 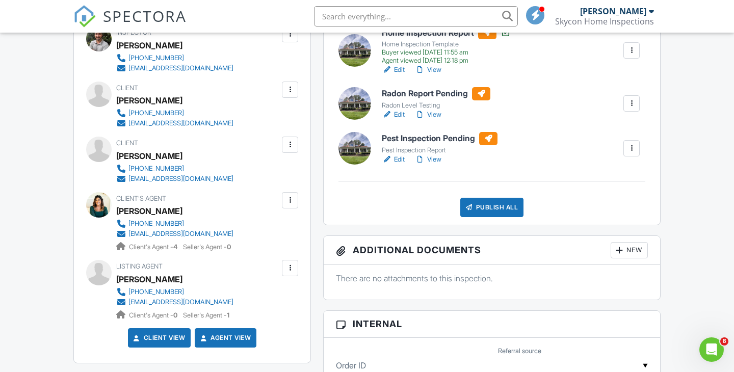 I want to click on p: There are no attachments to this inspection., so click(x=492, y=278).